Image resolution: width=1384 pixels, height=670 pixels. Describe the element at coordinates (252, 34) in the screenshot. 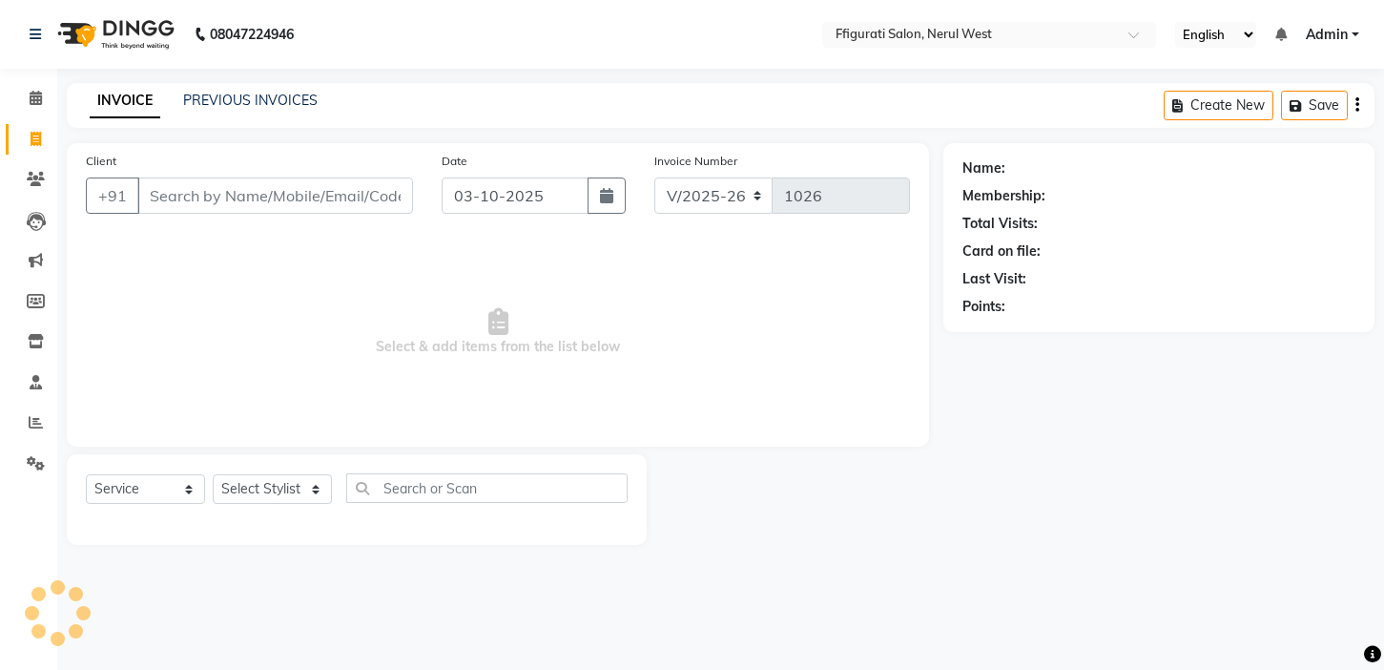

I see `b: 08047224946` at that location.